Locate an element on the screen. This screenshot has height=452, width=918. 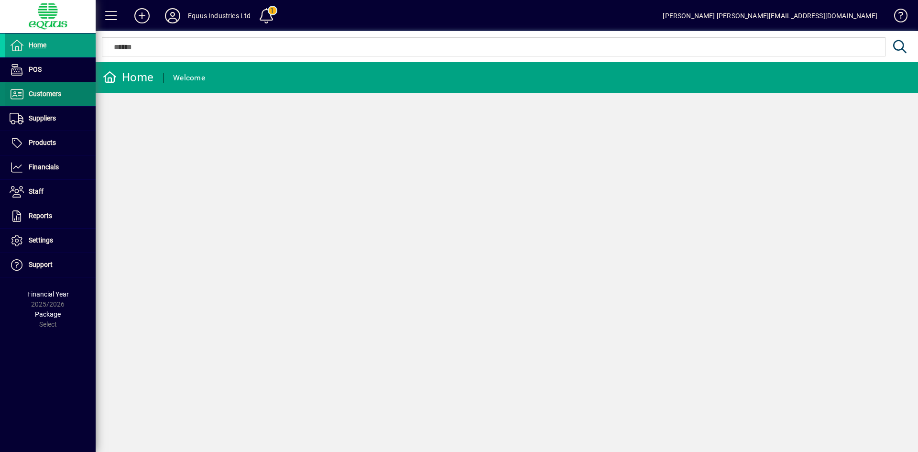
span: Products is located at coordinates (42, 143).